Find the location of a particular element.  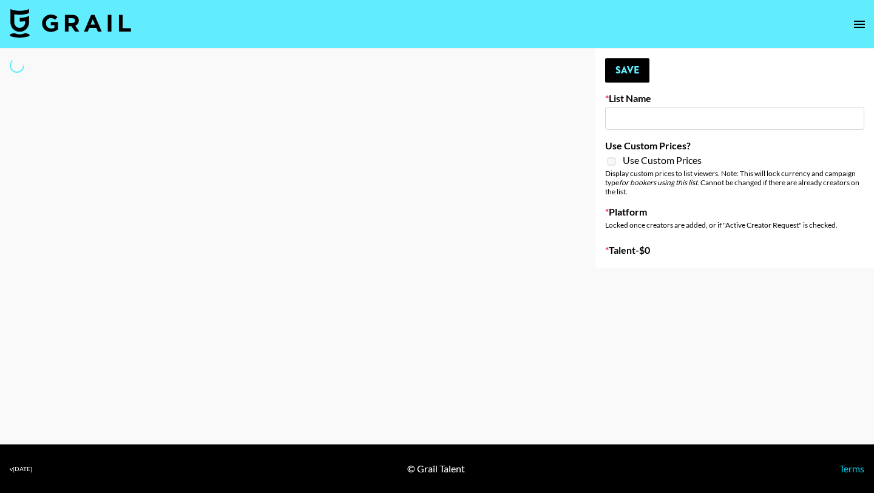

span: Use Custom Prices is located at coordinates (662, 160).